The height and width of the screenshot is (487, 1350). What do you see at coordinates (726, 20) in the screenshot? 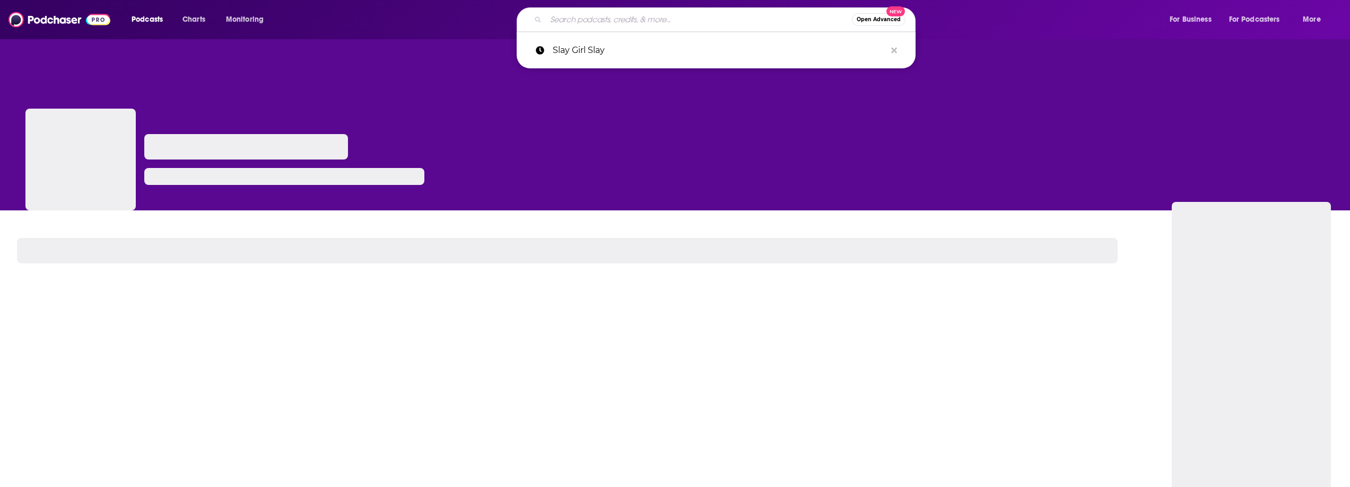
I see `div: Search podcasts, credits, & more...` at bounding box center [726, 20].